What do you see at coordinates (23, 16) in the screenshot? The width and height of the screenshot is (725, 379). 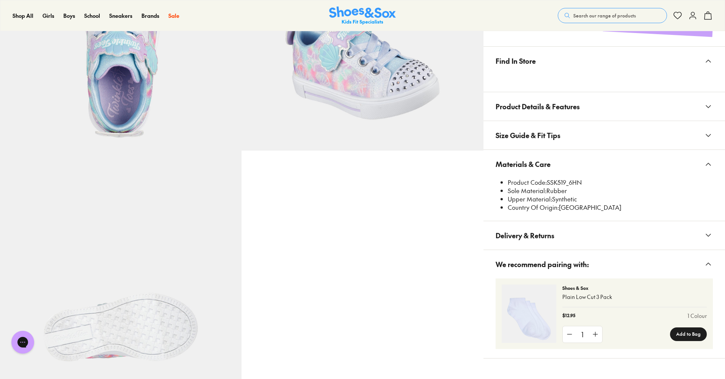 I see `span: Shop All` at bounding box center [23, 16].